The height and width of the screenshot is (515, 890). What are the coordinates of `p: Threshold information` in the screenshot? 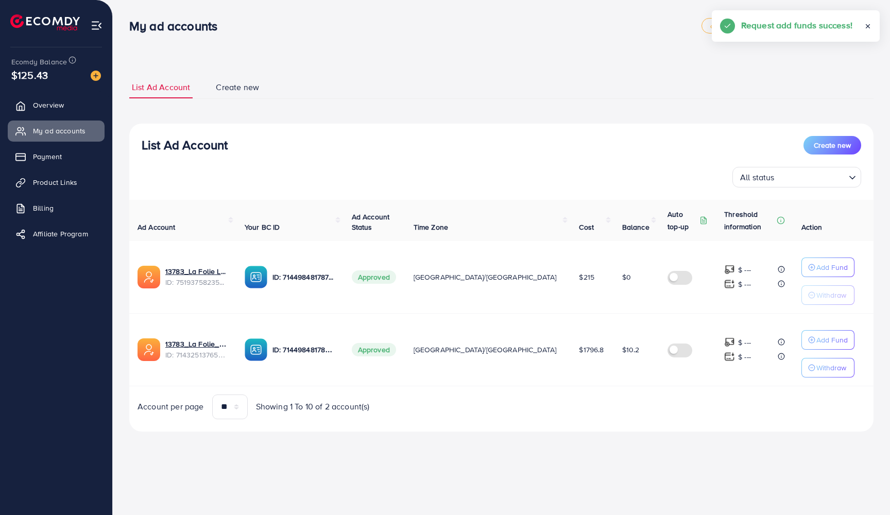 It's located at (749, 220).